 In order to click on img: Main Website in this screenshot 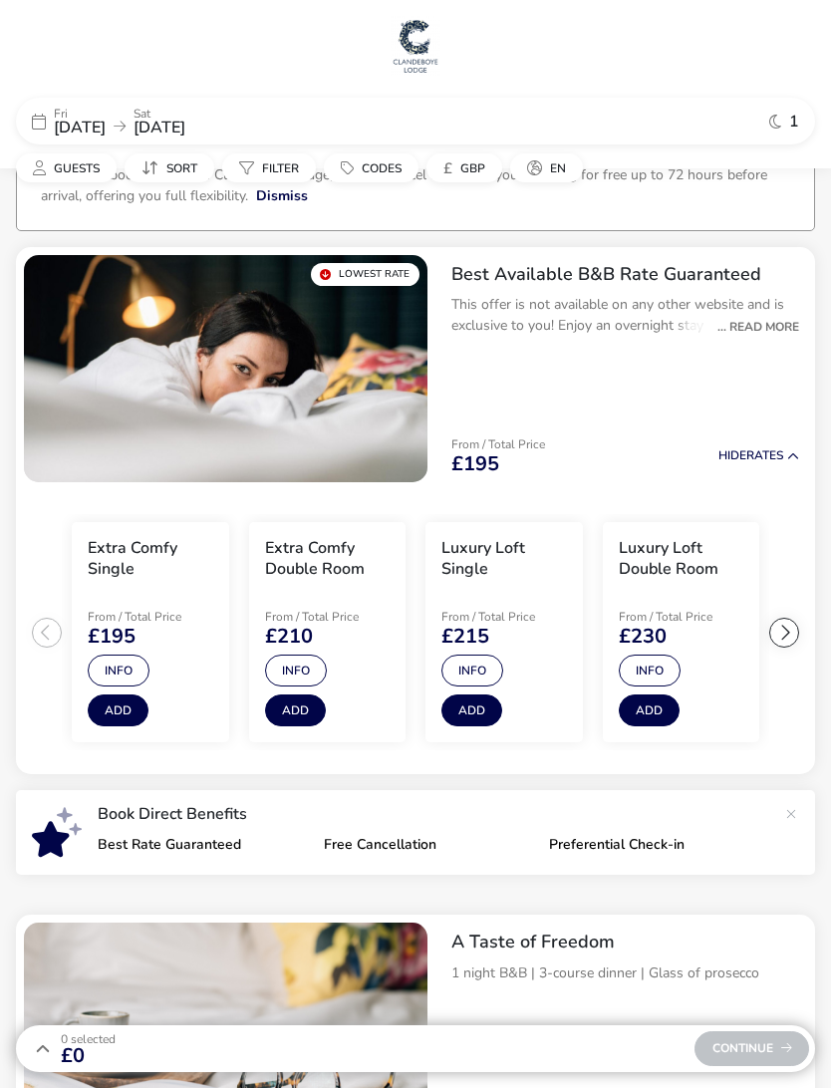, I will do `click(415, 46)`.